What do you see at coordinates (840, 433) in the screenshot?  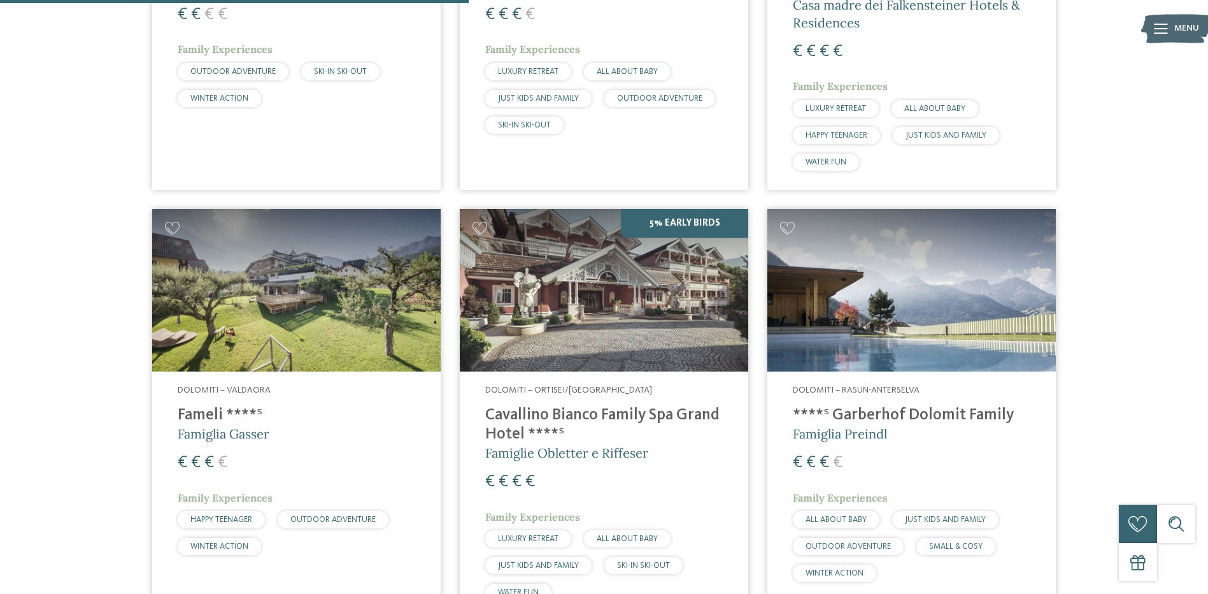 I see `span: Famiglia Preindl` at bounding box center [840, 433].